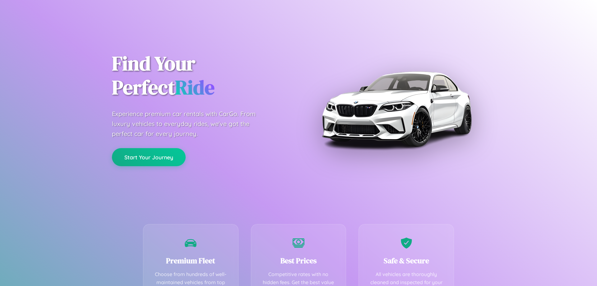  Describe the element at coordinates (190, 124) in the screenshot. I see `p: Experience premium car rentals with CarGo. From luxury vehicles to everyday rides, we've got the ...` at that location.